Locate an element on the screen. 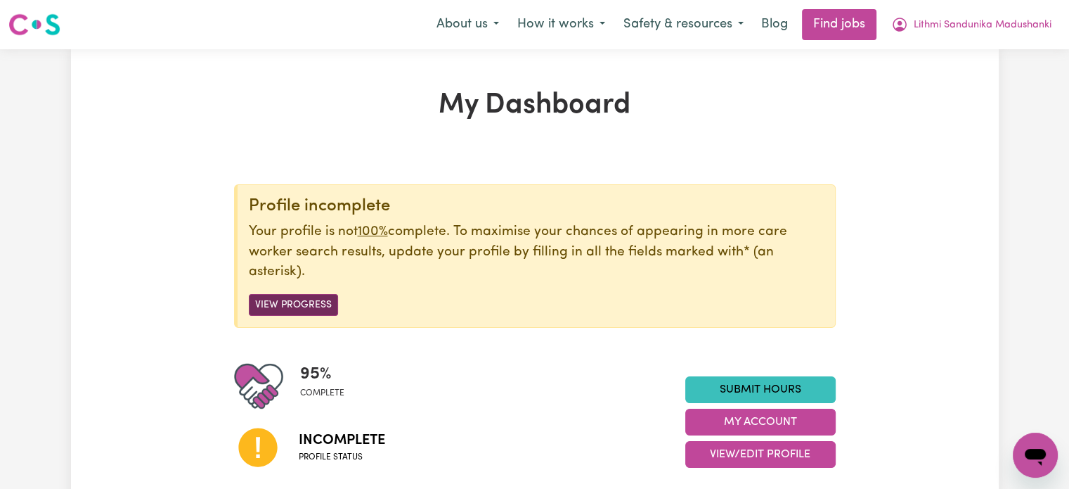 This screenshot has height=489, width=1069. a: Blog is located at coordinates (775, 25).